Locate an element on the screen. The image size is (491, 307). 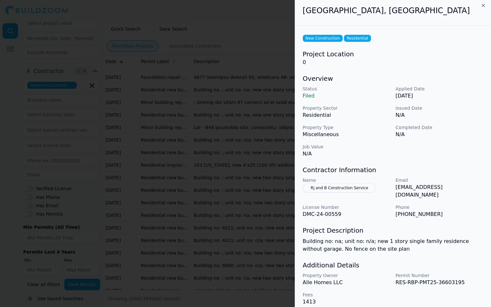
span: Residential is located at coordinates (358, 38).